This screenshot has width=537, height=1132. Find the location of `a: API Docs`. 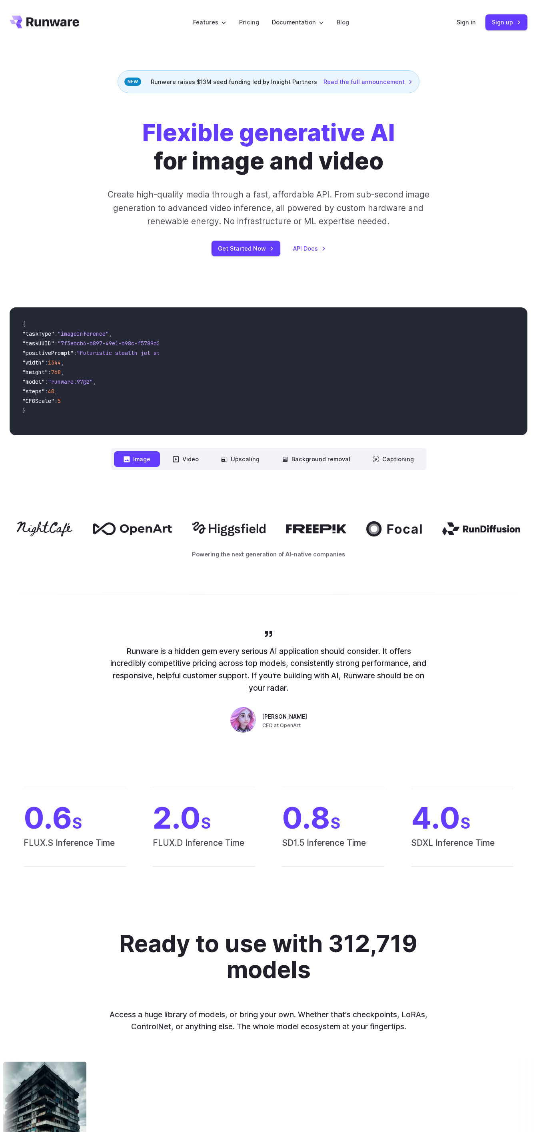

a: API Docs is located at coordinates (309, 248).